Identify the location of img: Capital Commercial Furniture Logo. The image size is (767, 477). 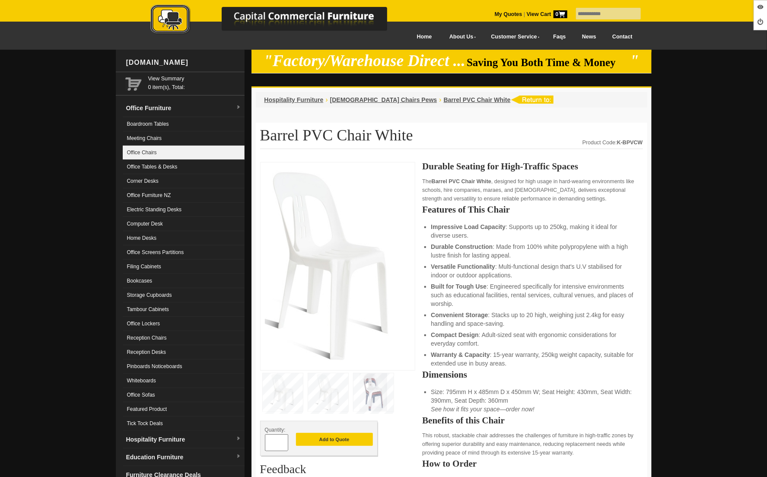
(278, 20).